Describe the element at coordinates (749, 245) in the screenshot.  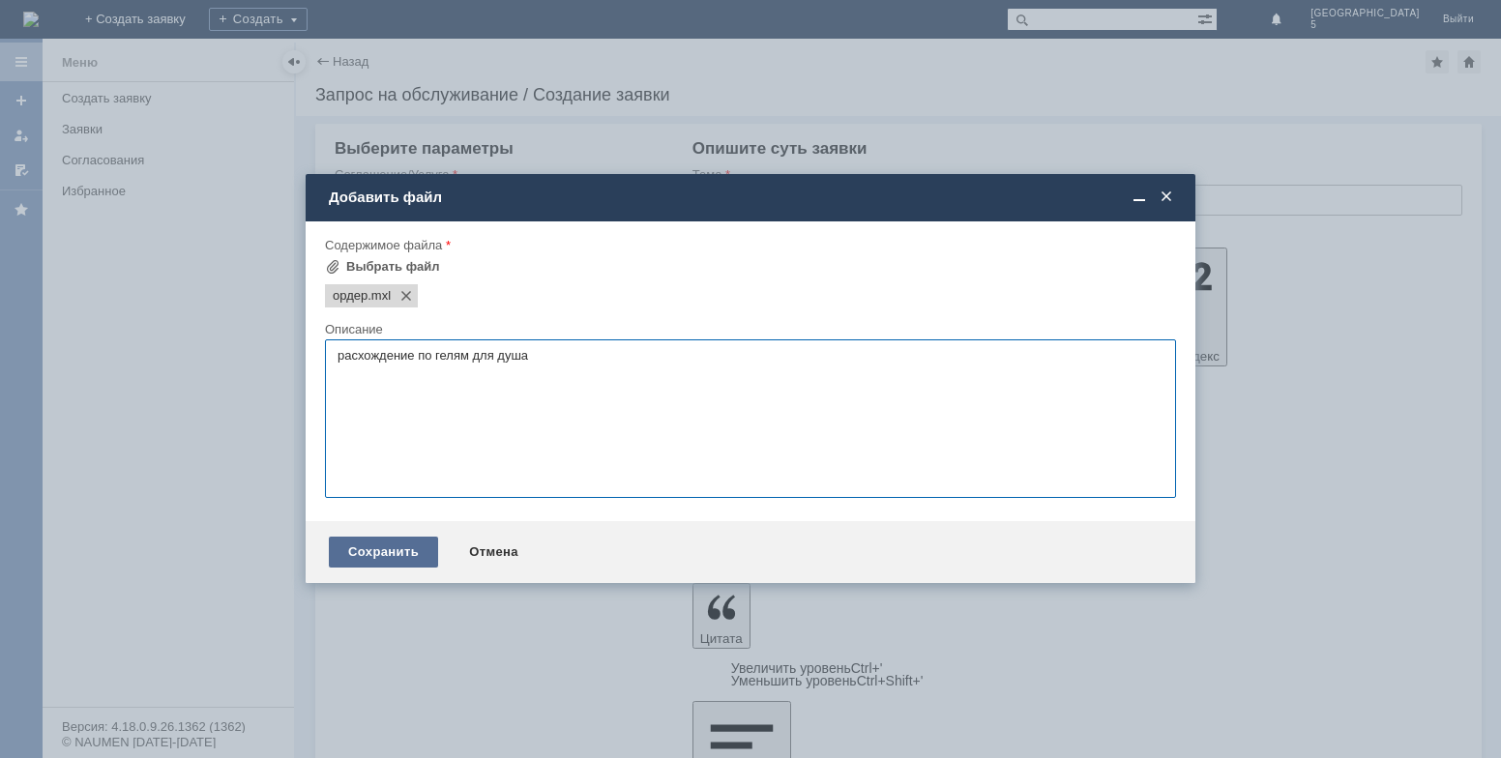
I see `div: Содержимое файла` at that location.